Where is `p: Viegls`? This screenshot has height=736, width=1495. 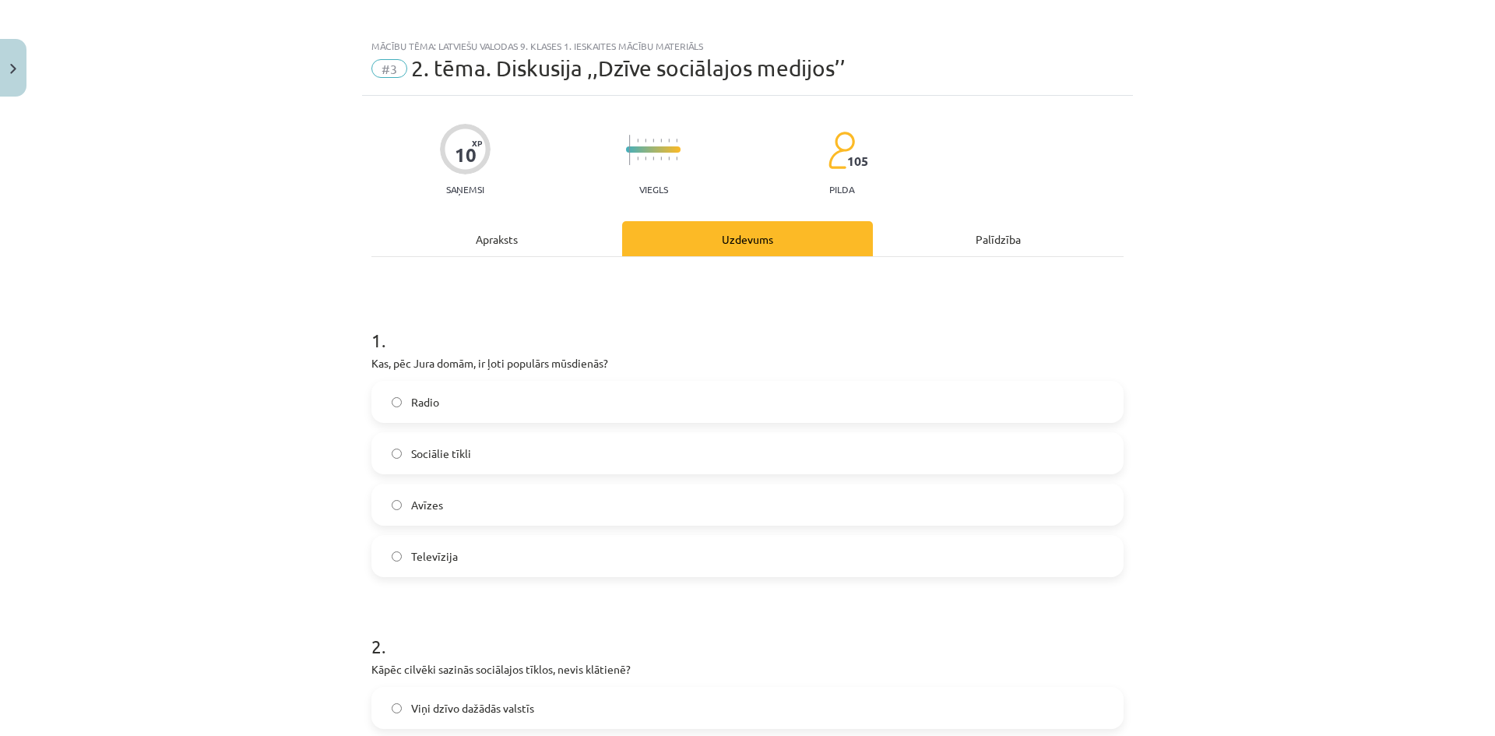 p: Viegls is located at coordinates (653, 189).